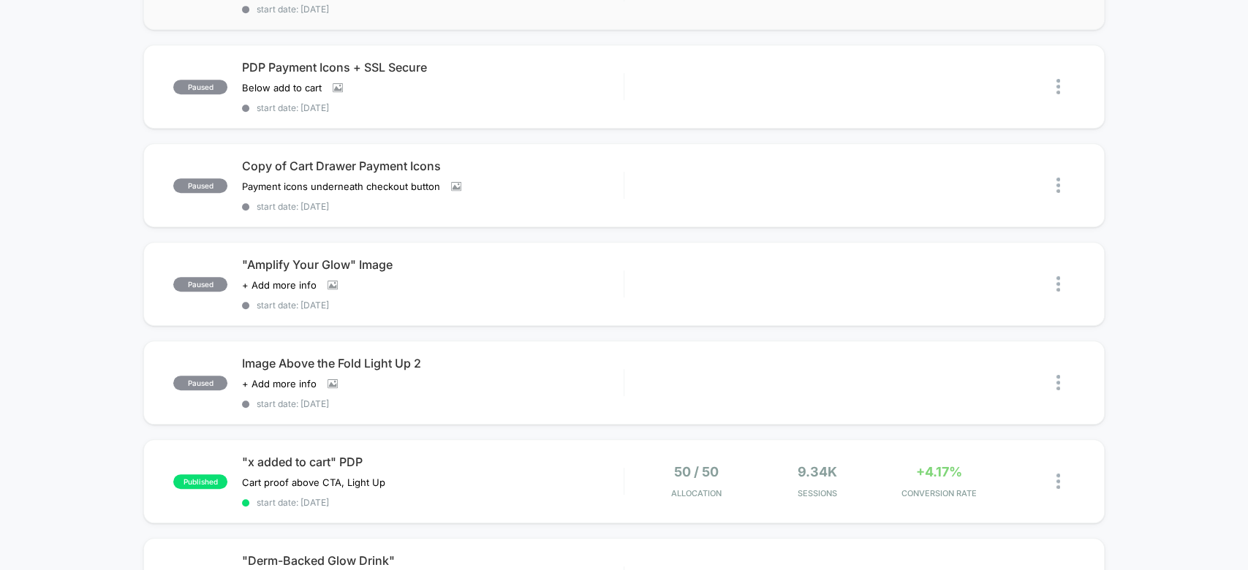 This screenshot has height=570, width=1248. I want to click on span: Image Above the Fold Light Up 2, so click(432, 363).